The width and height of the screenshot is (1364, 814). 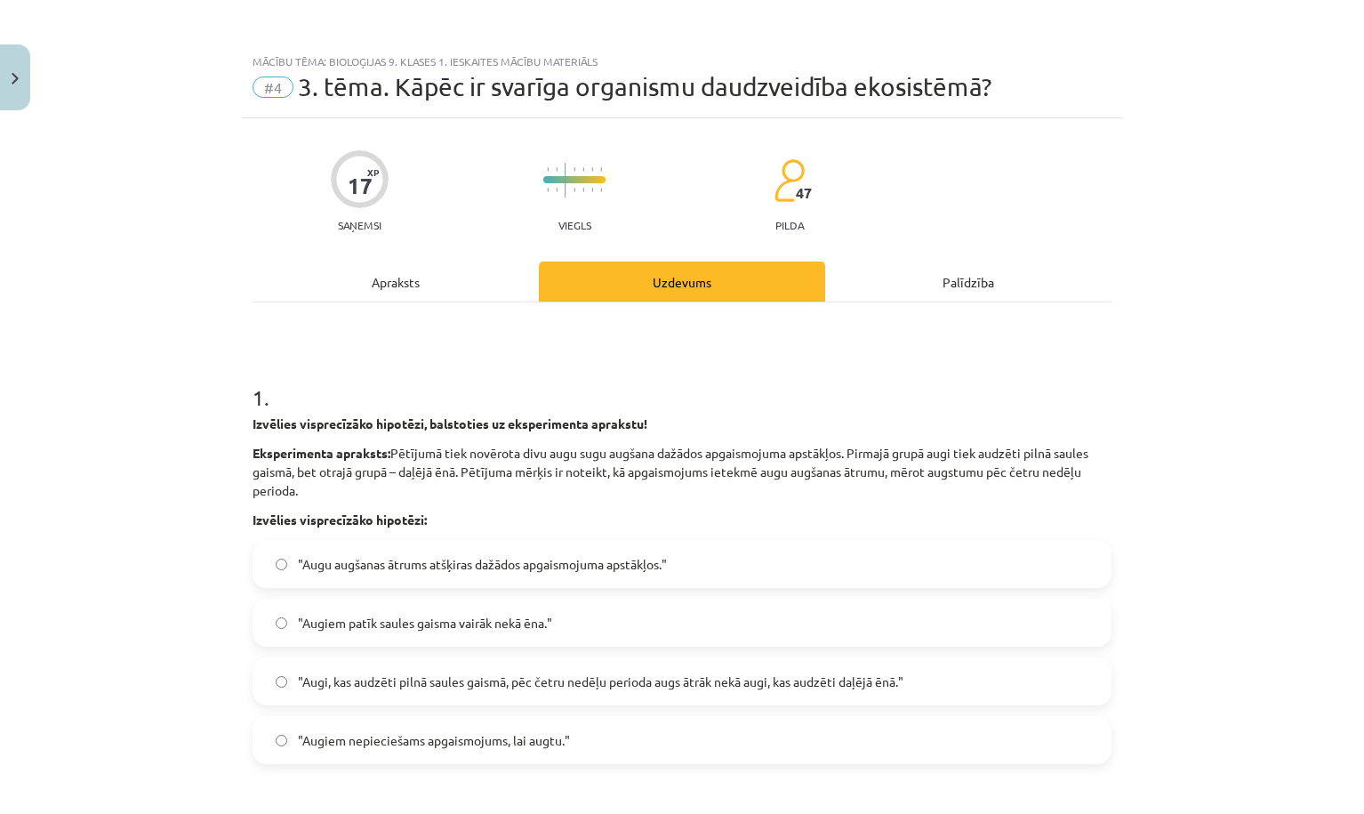 I want to click on div: Mācību tēma: Bioloģijas 9. klases 1. ieskaites mācību materiāls, so click(x=682, y=61).